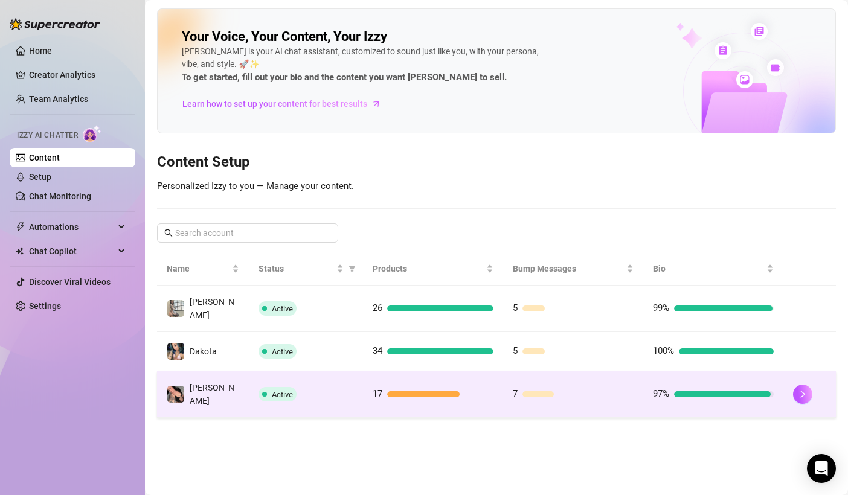 The height and width of the screenshot is (495, 848). Describe the element at coordinates (378, 394) in the screenshot. I see `span: 17` at that location.